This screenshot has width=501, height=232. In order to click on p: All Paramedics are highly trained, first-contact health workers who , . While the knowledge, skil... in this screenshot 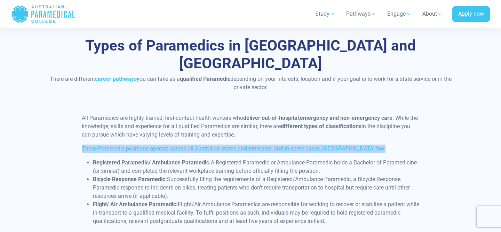, I will do `click(250, 126)`.